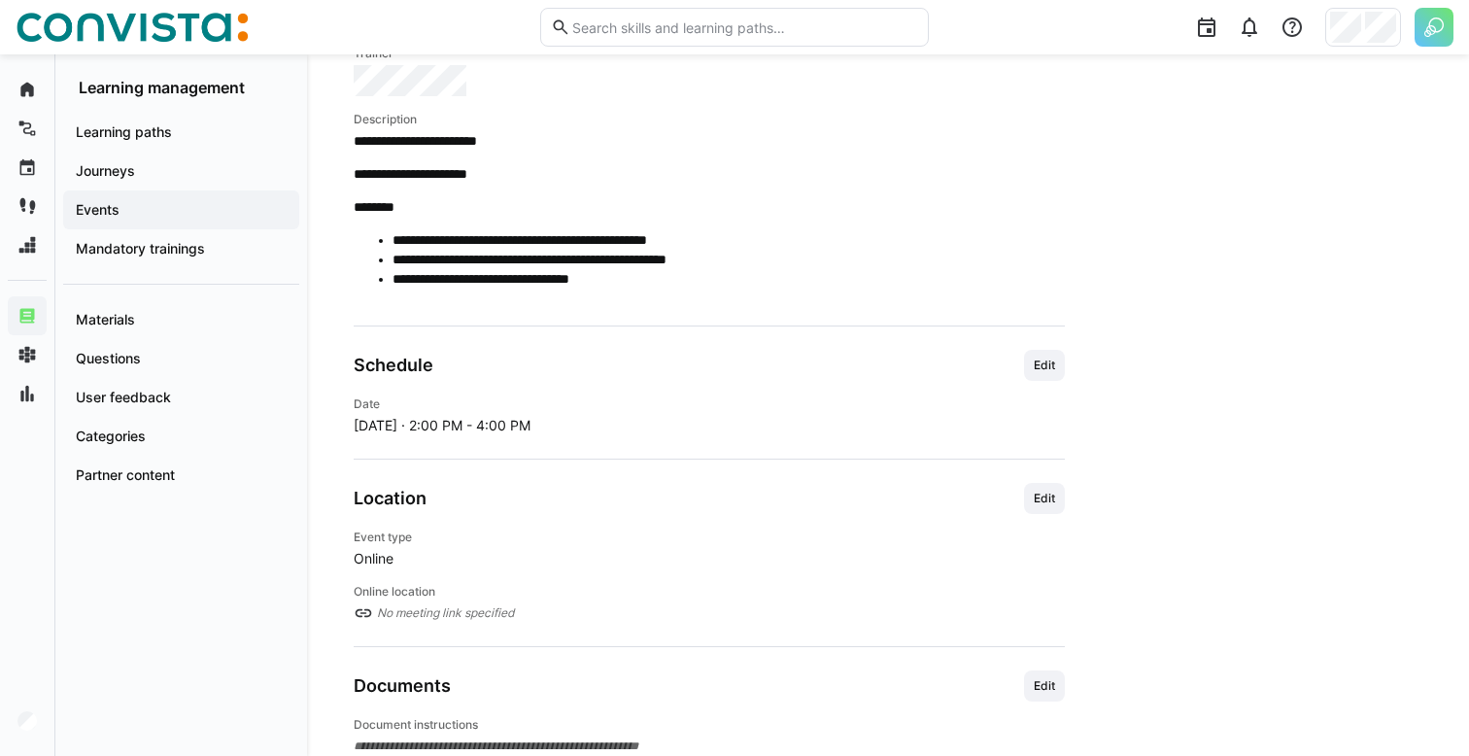 The width and height of the screenshot is (1469, 756). I want to click on h4: Event type, so click(709, 537).